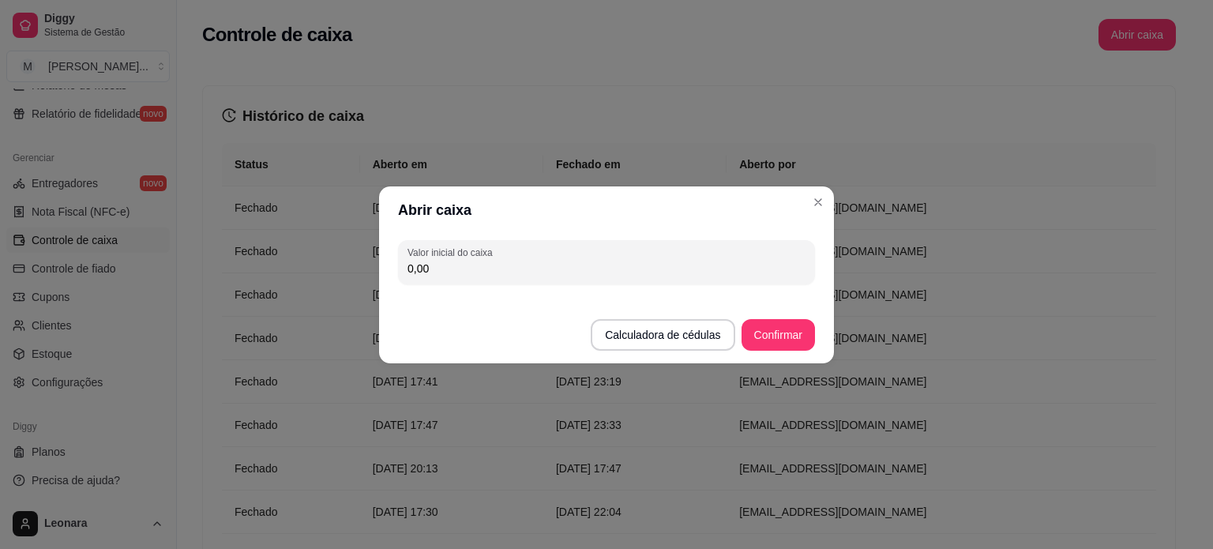 This screenshot has height=549, width=1213. Describe the element at coordinates (818, 202) in the screenshot. I see `button: Close` at that location.